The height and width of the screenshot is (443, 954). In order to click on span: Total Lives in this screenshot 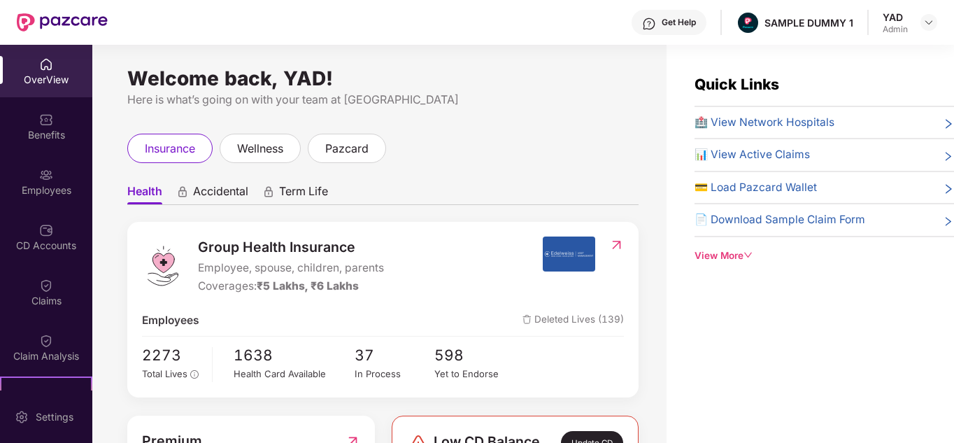, I will do `click(164, 373)`.